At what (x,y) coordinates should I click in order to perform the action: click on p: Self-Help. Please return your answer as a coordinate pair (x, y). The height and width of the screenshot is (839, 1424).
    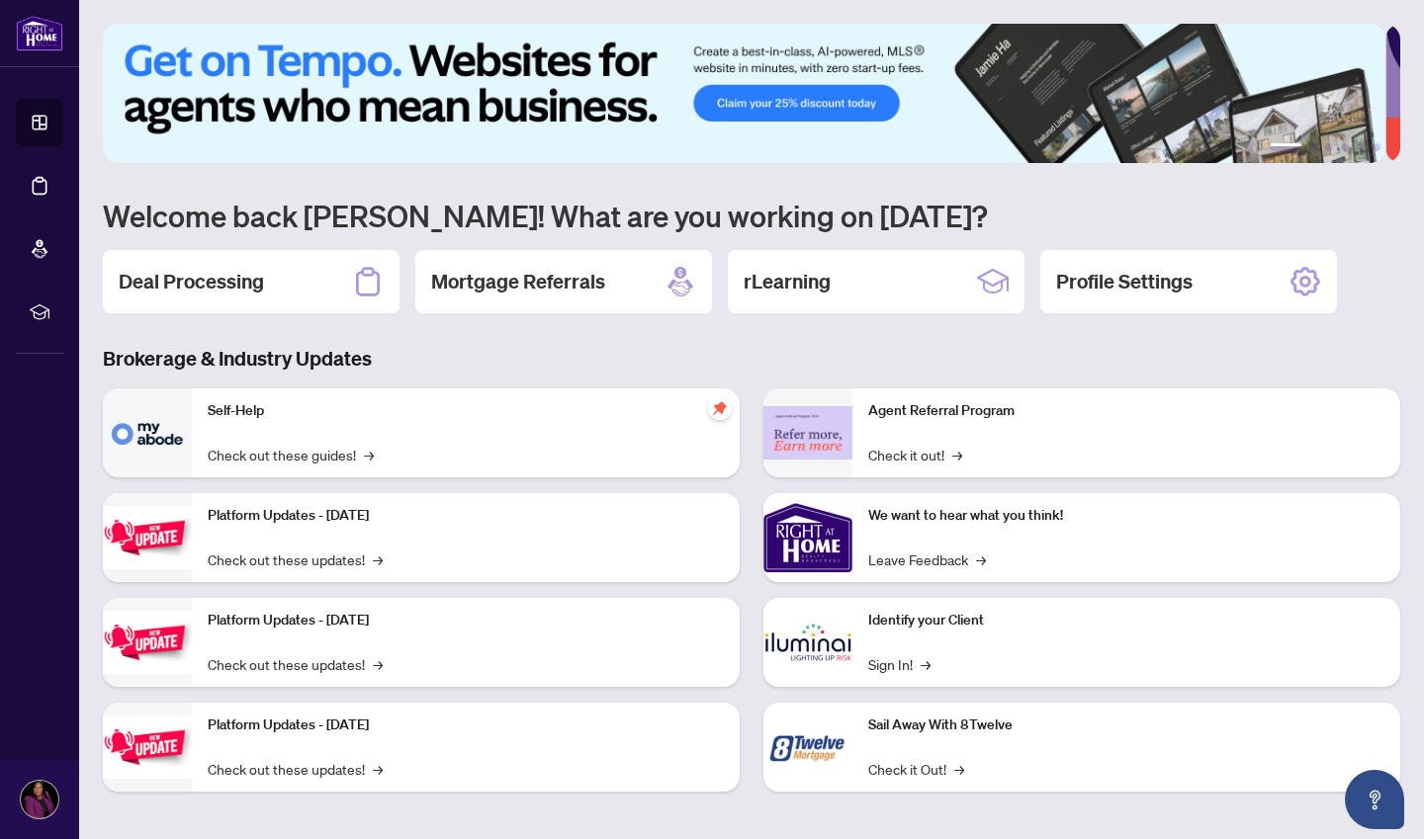
    Looking at the image, I should click on (466, 411).